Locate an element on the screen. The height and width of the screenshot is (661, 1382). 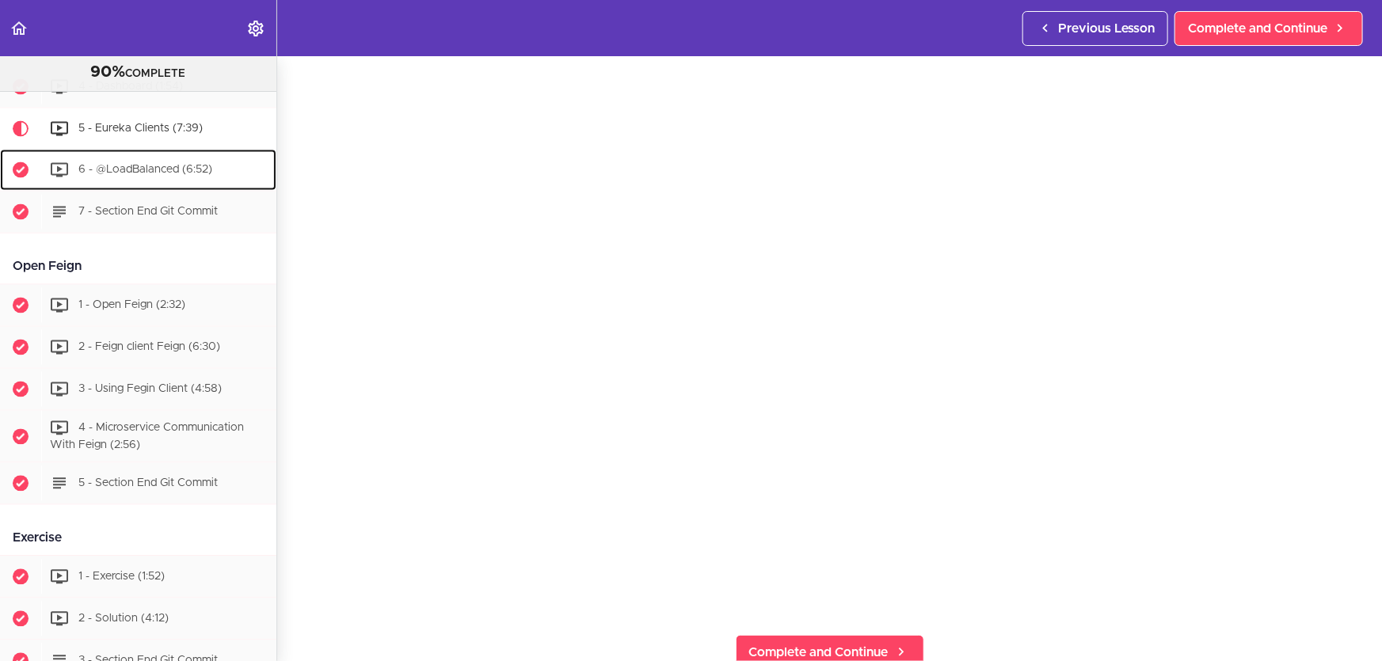
span: 2 - Feign client Feign (6:30) is located at coordinates (149, 347).